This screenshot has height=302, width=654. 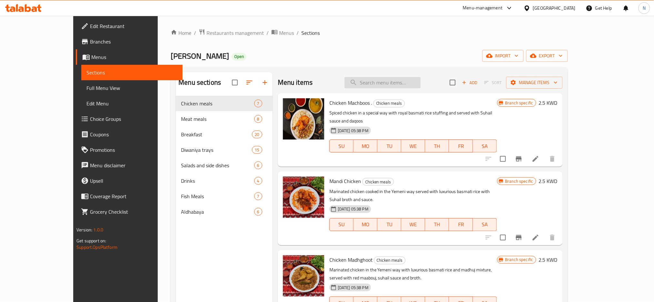 What do you see at coordinates (129, 42) in the screenshot?
I see `a: Branches` at bounding box center [129, 42].